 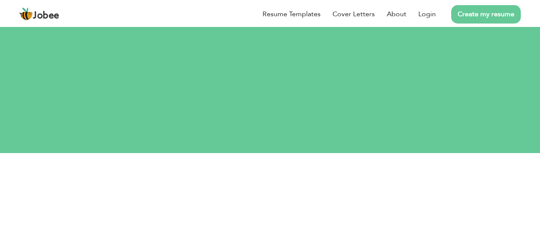 I want to click on a: Create my resume, so click(x=486, y=14).